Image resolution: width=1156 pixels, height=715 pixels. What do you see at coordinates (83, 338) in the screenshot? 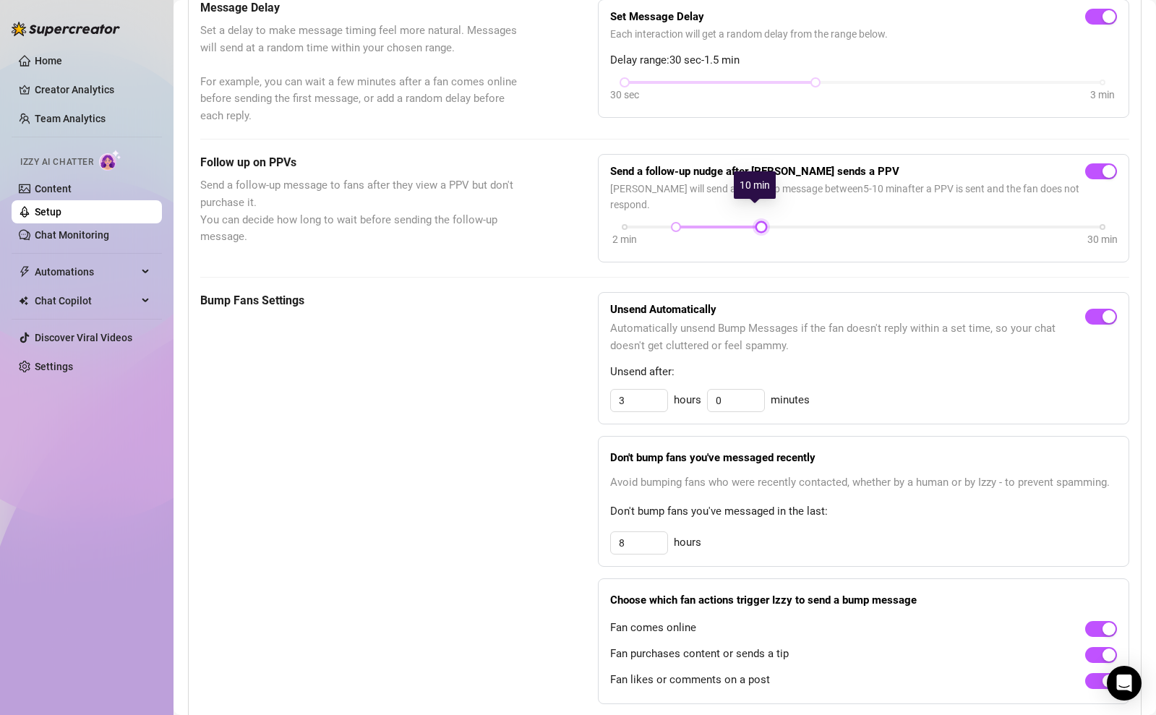
I see `a: Discover Viral Videos` at bounding box center [83, 338].